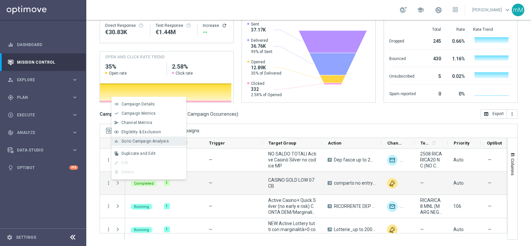  What do you see at coordinates (116, 113) in the screenshot?
I see `i: show_chart` at bounding box center [116, 113].